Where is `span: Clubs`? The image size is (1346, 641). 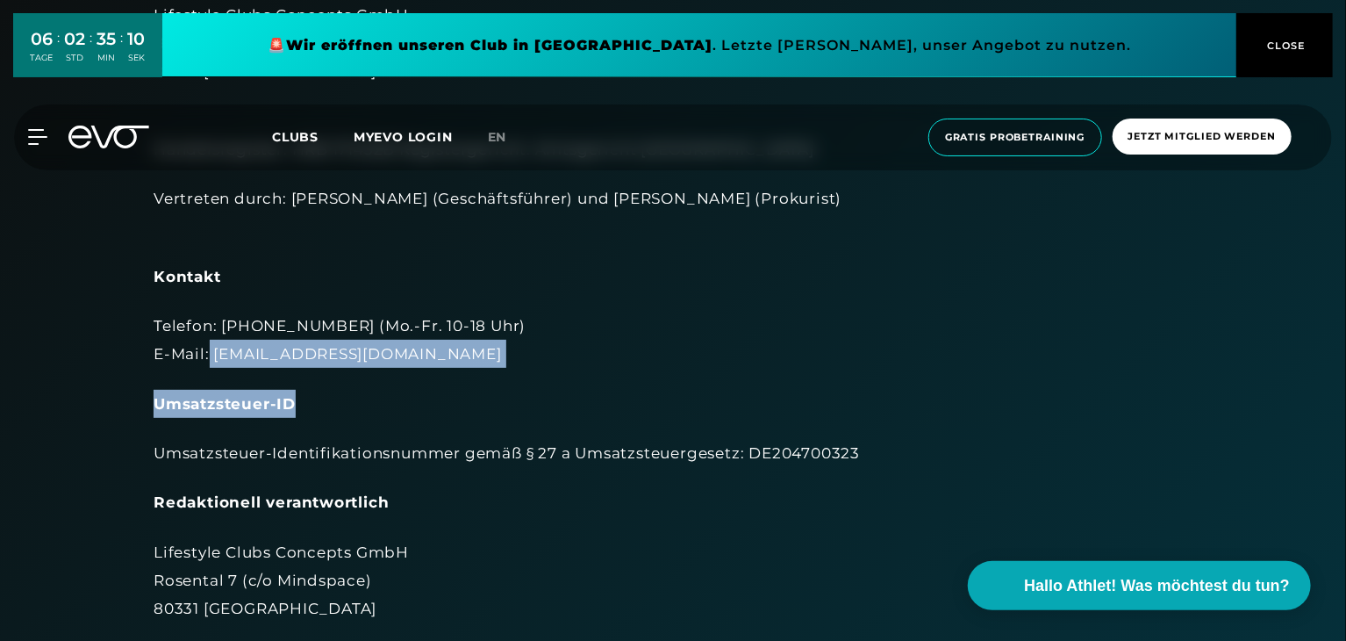 span: Clubs is located at coordinates (295, 137).